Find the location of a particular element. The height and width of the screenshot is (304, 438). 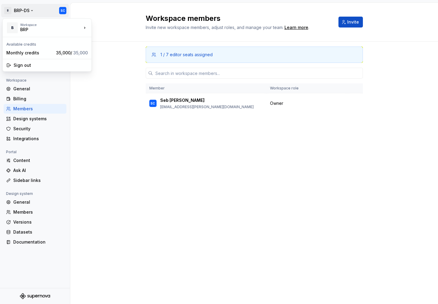

span: 35,000 is located at coordinates (81, 53).